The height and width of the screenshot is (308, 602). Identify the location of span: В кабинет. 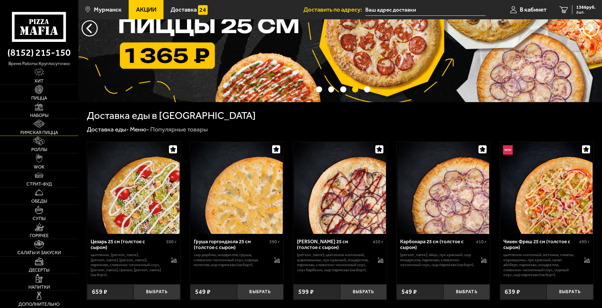
(533, 10).